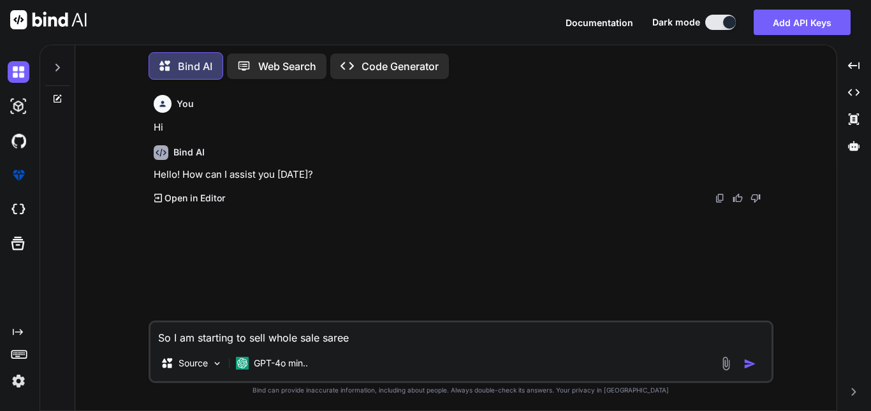  What do you see at coordinates (185, 104) in the screenshot?
I see `h6: You` at bounding box center [185, 104].